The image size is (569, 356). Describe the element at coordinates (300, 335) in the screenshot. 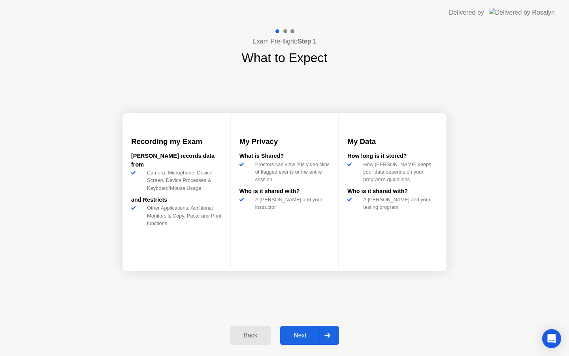

I see `div: Next` at that location.